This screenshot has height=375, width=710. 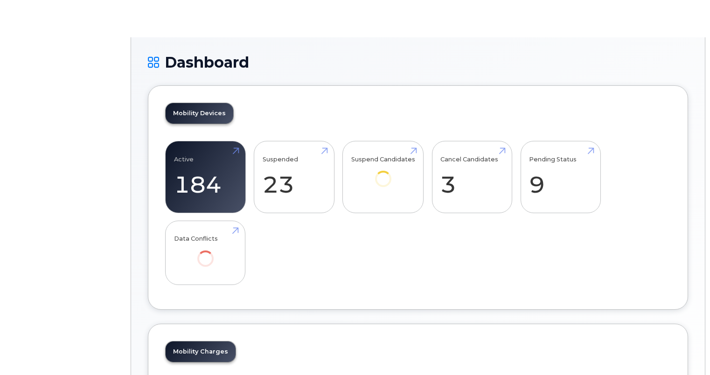 What do you see at coordinates (205, 253) in the screenshot?
I see `a: Data Conflicts` at bounding box center [205, 253].